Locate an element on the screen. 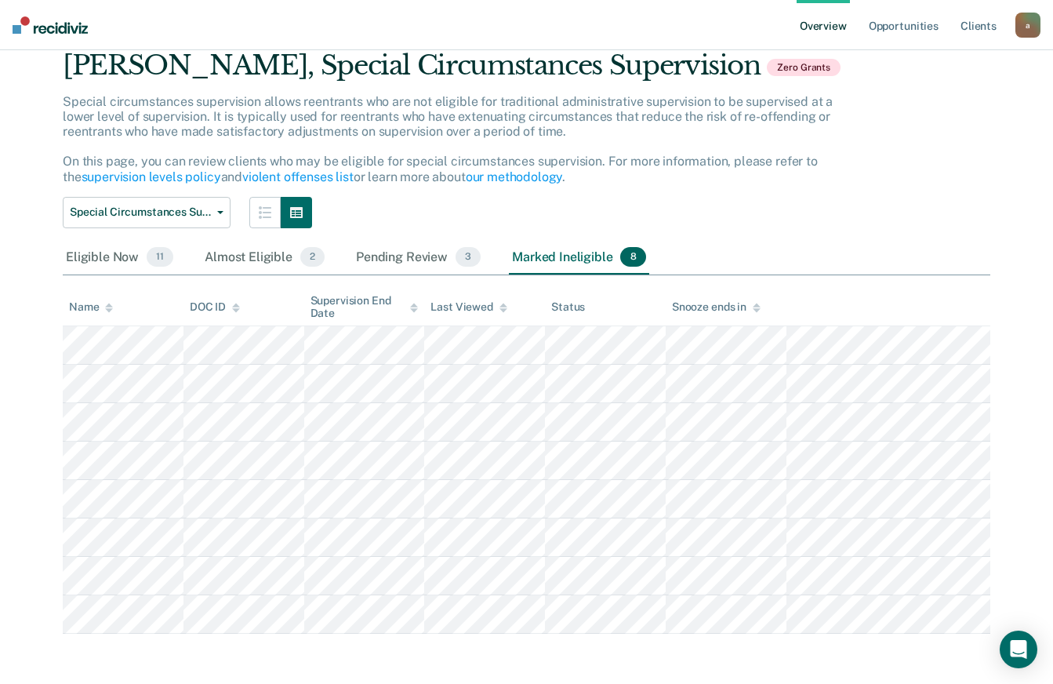  img: Recidiviz is located at coordinates (50, 25).